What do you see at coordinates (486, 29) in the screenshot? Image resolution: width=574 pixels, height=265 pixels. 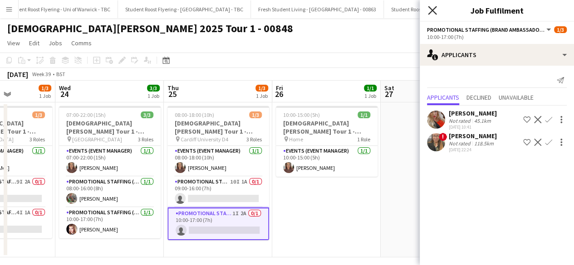 I see `span: Promotional Staffing (Brand Ambassadors)` at bounding box center [486, 29].